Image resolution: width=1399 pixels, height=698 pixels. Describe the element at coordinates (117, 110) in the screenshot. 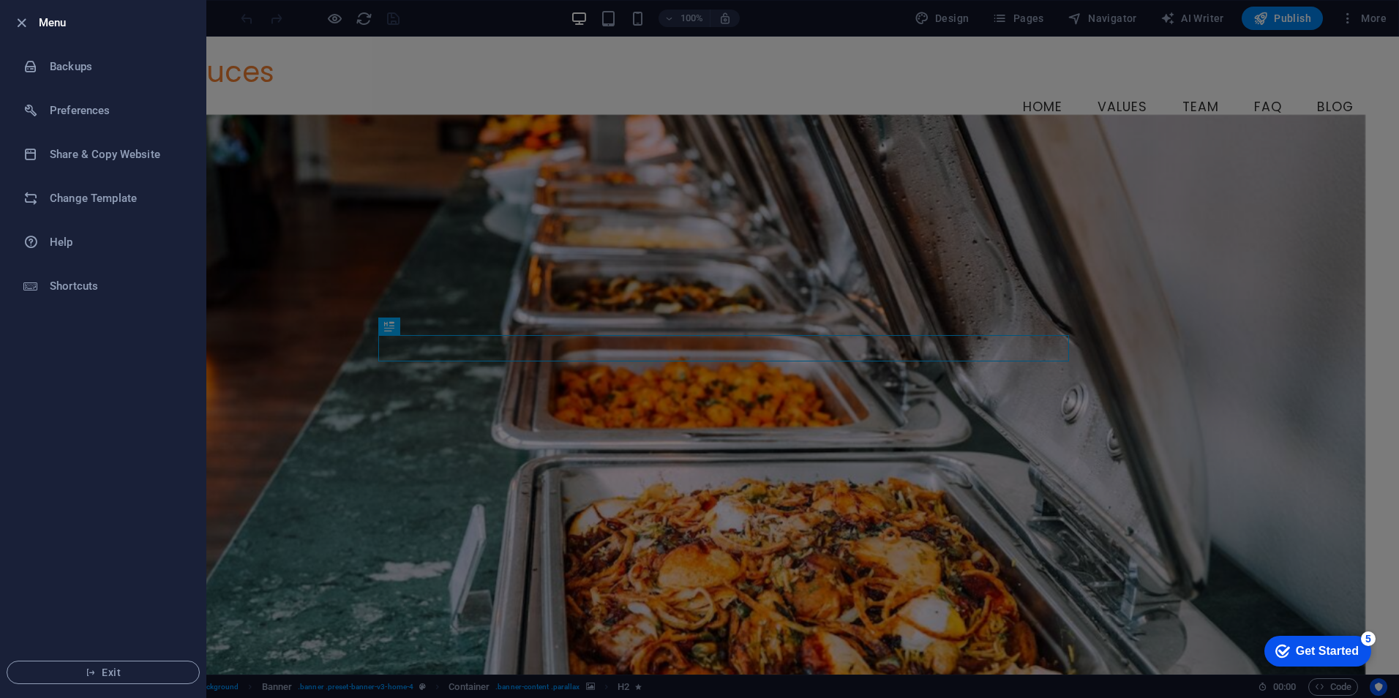

I see `h6: Preferences` at that location.